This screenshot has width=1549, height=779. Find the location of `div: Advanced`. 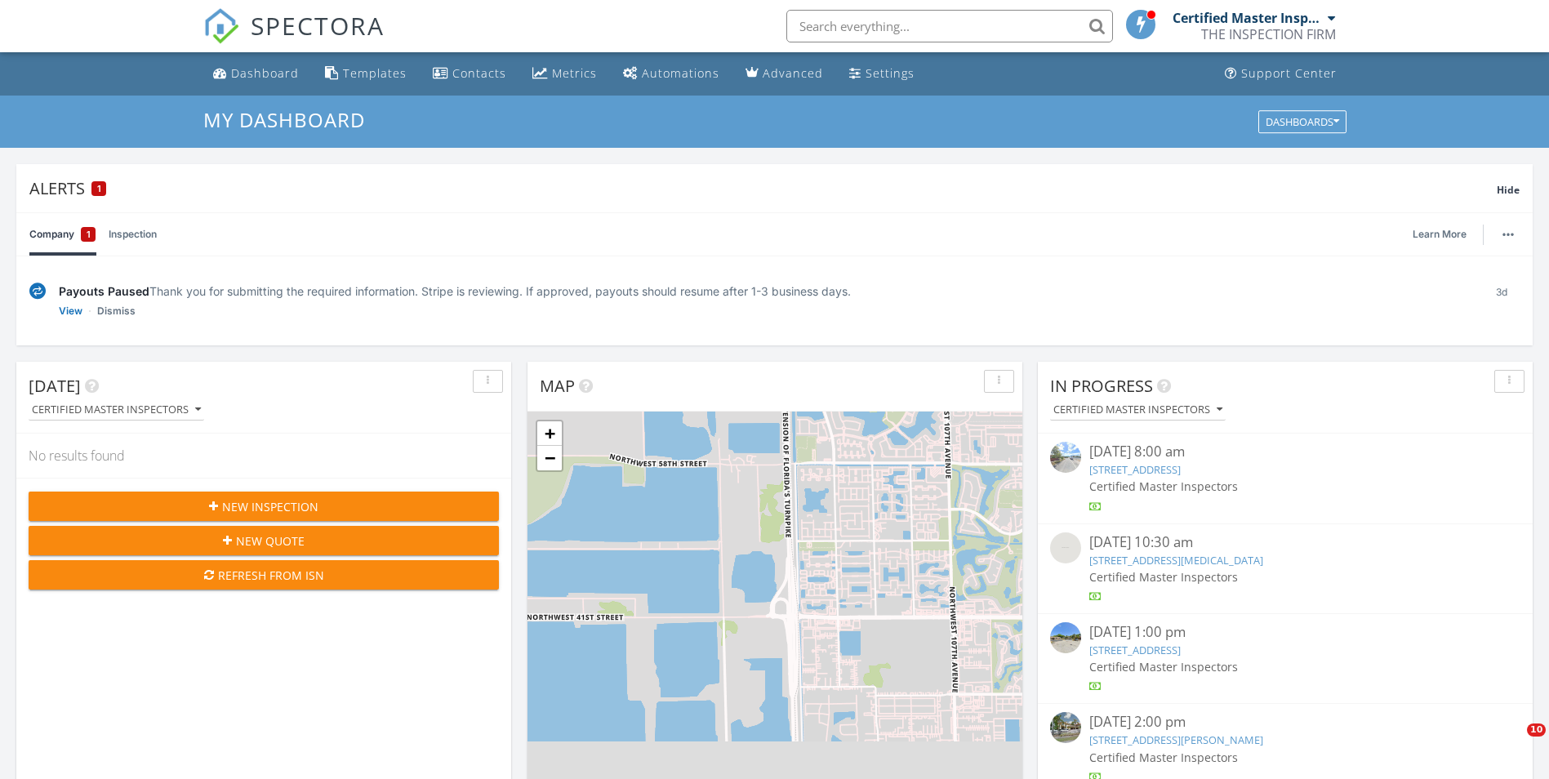

div: Advanced is located at coordinates (793, 73).